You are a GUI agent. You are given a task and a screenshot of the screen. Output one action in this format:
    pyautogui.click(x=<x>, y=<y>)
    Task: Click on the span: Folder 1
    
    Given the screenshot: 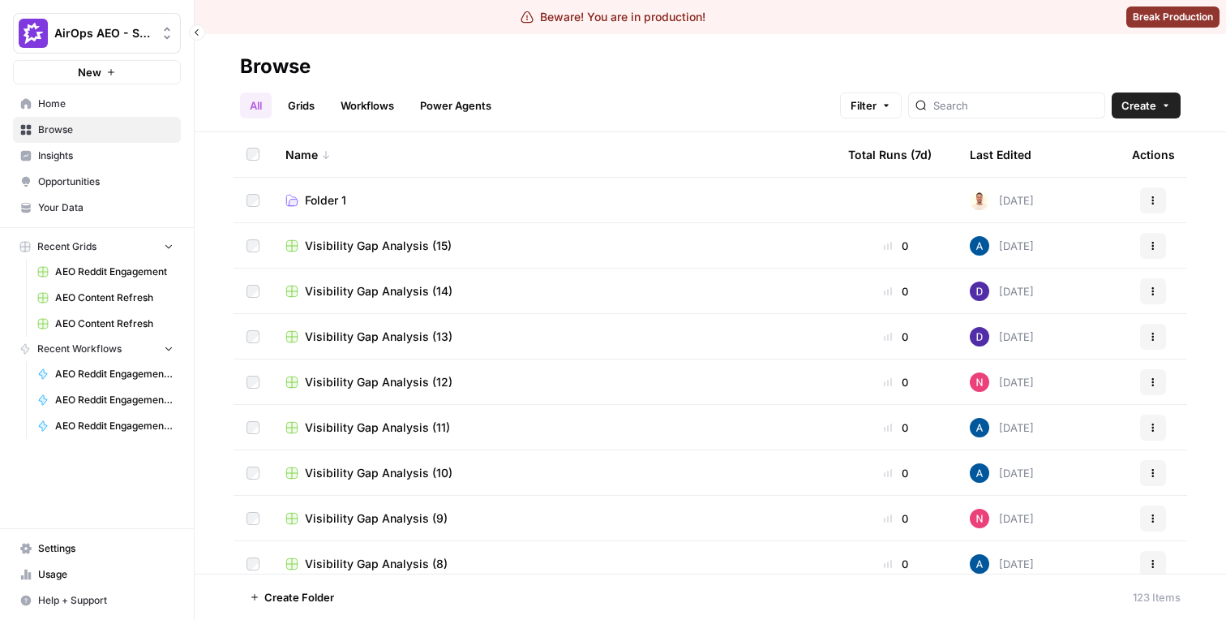 What is the action you would take?
    pyautogui.click(x=325, y=200)
    